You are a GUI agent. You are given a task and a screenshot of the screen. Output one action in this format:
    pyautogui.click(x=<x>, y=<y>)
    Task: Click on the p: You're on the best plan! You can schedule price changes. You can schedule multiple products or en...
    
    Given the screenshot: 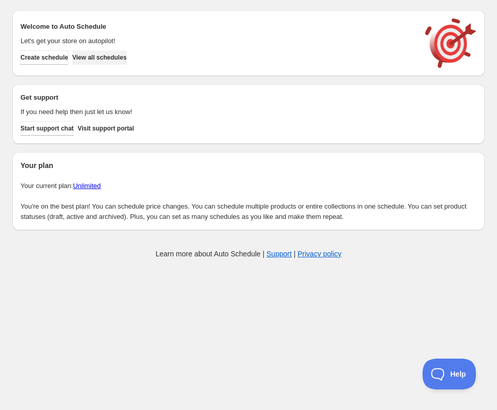 What is the action you would take?
    pyautogui.click(x=249, y=212)
    